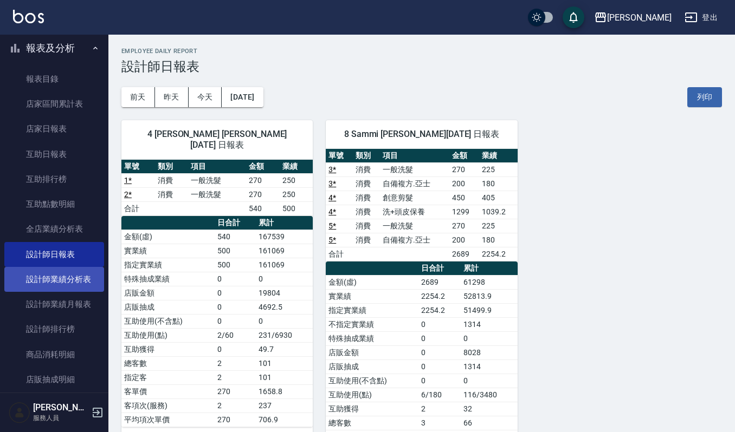 The height and width of the screenshot is (432, 735). I want to click on td: 3, so click(440, 423).